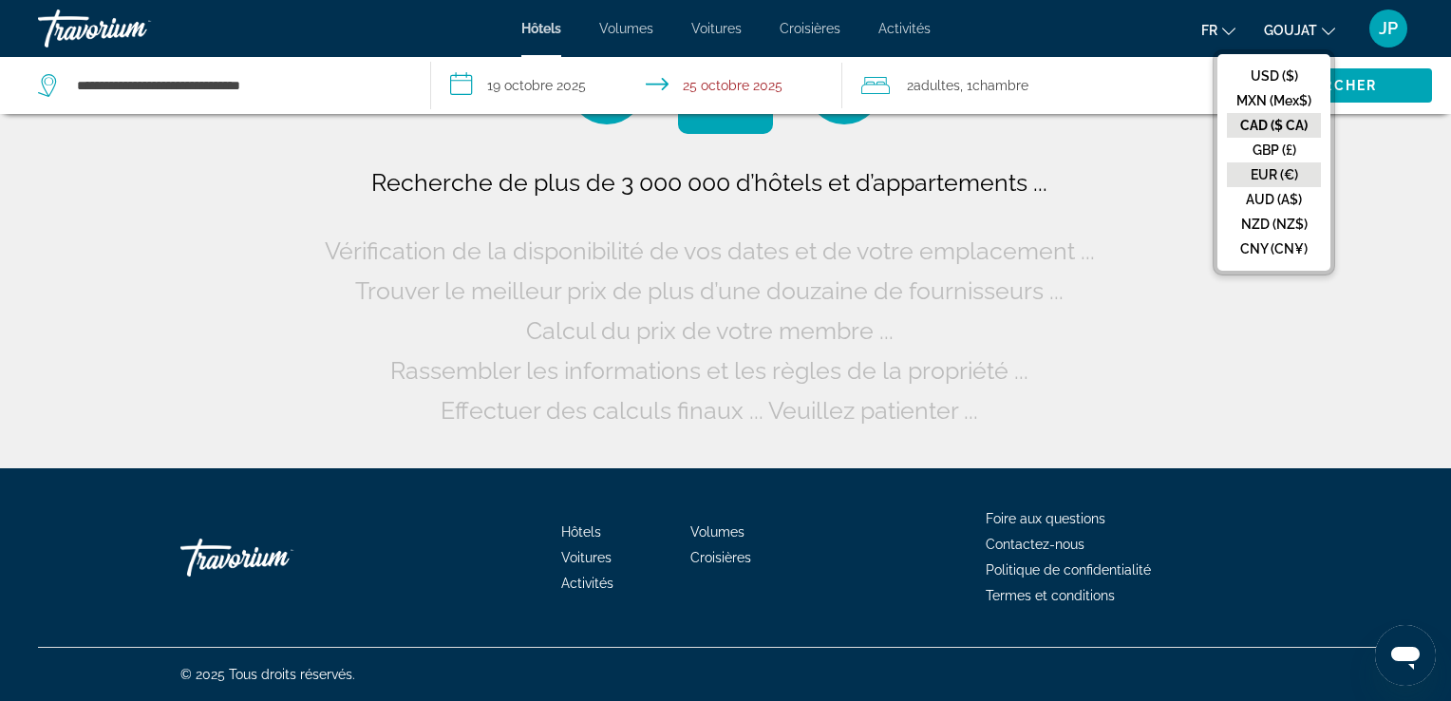 This screenshot has width=1451, height=701. Describe the element at coordinates (133, 28) in the screenshot. I see `a: Travorium` at that location.